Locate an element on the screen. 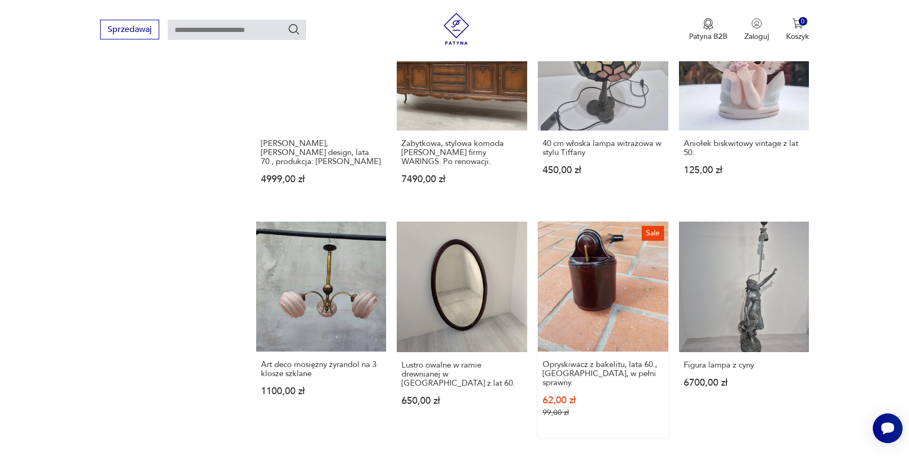 Image resolution: width=909 pixels, height=456 pixels. p: Patyna B2B is located at coordinates (708, 36).